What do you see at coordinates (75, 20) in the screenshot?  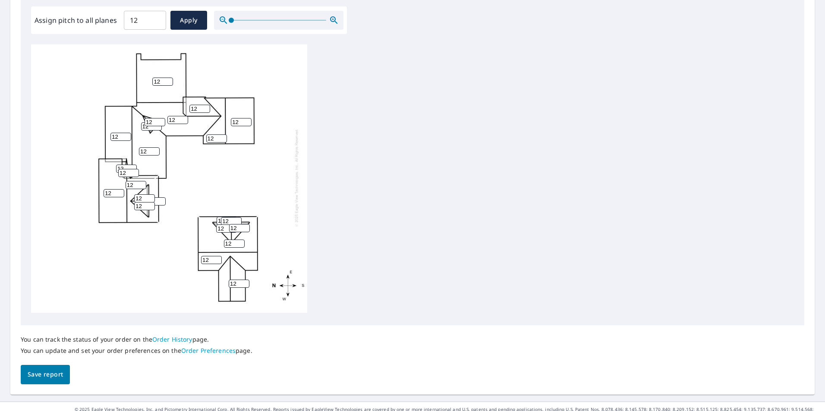 I see `label: Assign pitch to all planes` at bounding box center [75, 20].